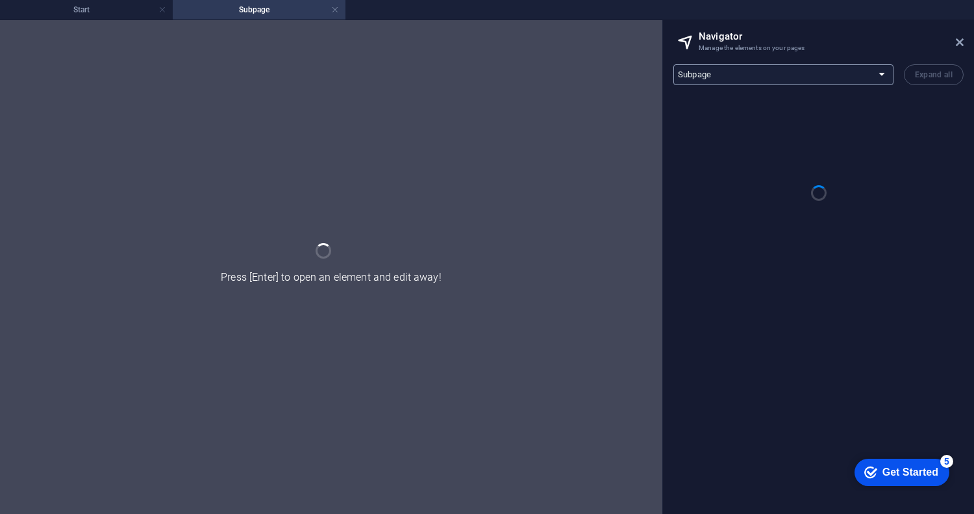  I want to click on h2: Navigator, so click(831, 36).